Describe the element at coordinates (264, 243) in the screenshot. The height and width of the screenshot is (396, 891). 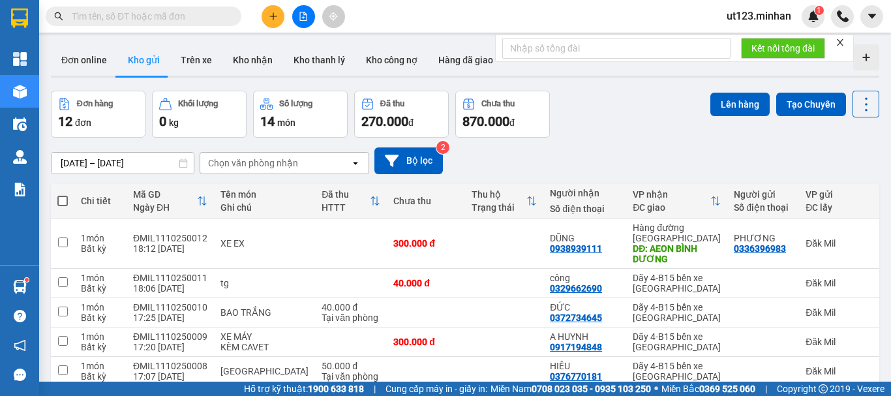
I see `div: XE EX` at that location.